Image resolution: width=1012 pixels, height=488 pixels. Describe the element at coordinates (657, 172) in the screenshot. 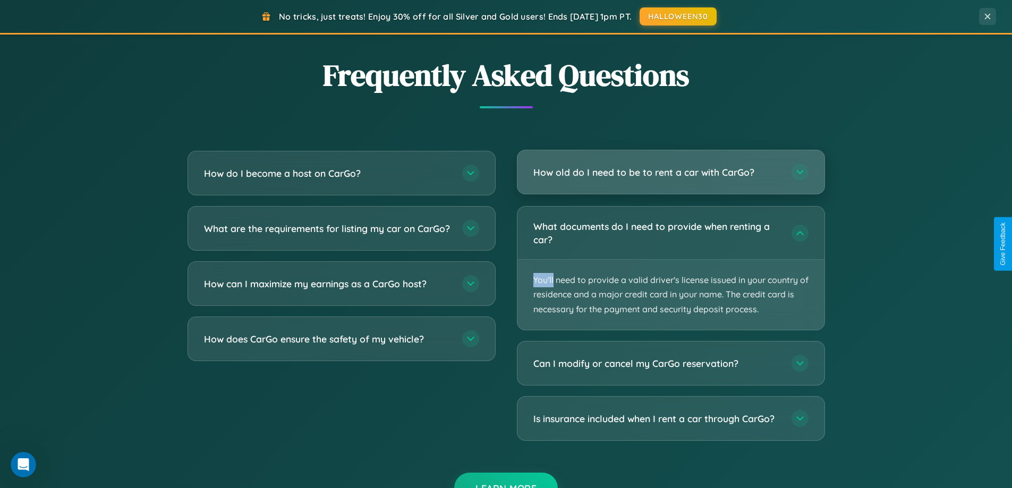

I see `h3: How old do I need to be to rent a car with CarGo?` at that location.